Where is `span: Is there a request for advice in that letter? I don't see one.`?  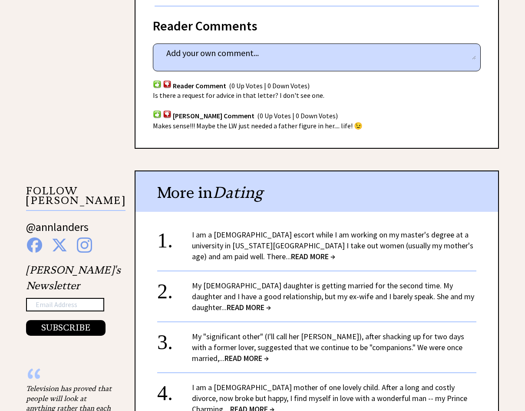
span: Is there a request for advice in that letter? I don't see one. is located at coordinates (239, 95).